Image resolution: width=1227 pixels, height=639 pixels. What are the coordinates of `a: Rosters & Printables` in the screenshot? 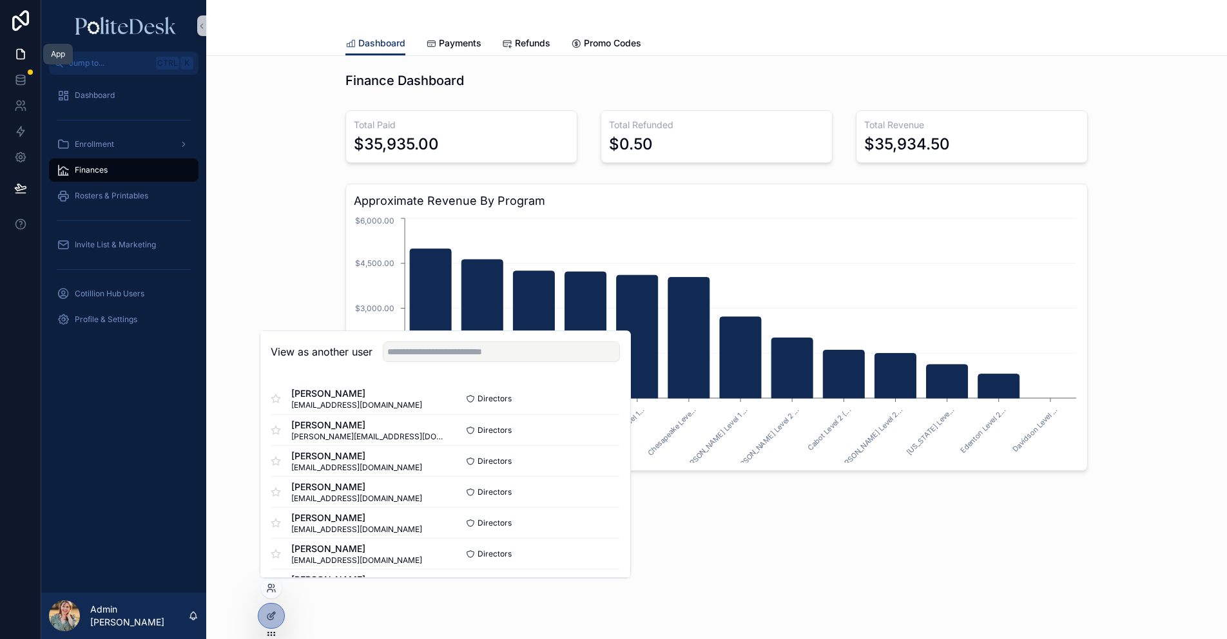 It's located at (124, 196).